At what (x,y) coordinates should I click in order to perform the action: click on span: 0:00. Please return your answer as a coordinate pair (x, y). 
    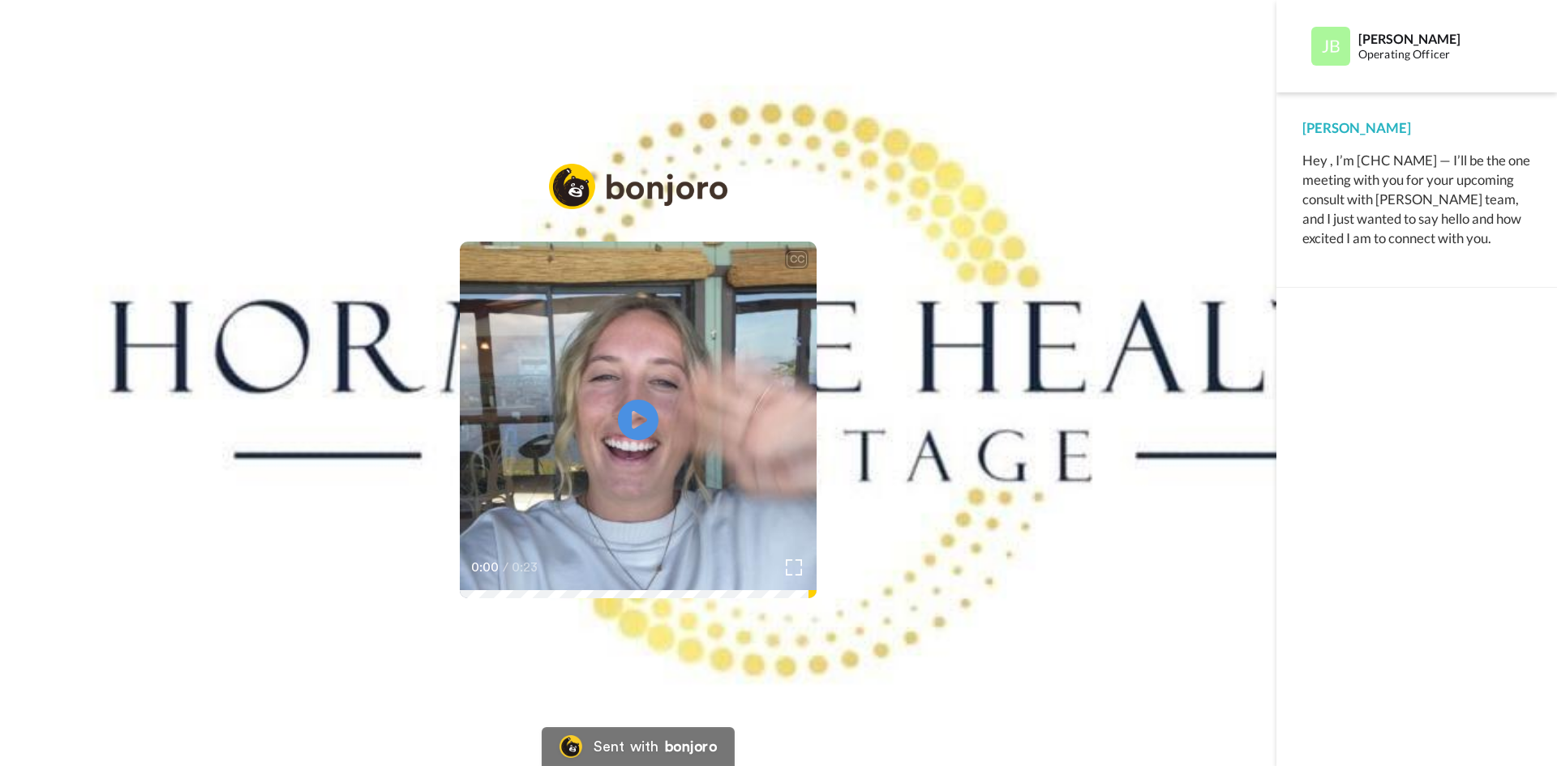
    Looking at the image, I should click on (485, 568).